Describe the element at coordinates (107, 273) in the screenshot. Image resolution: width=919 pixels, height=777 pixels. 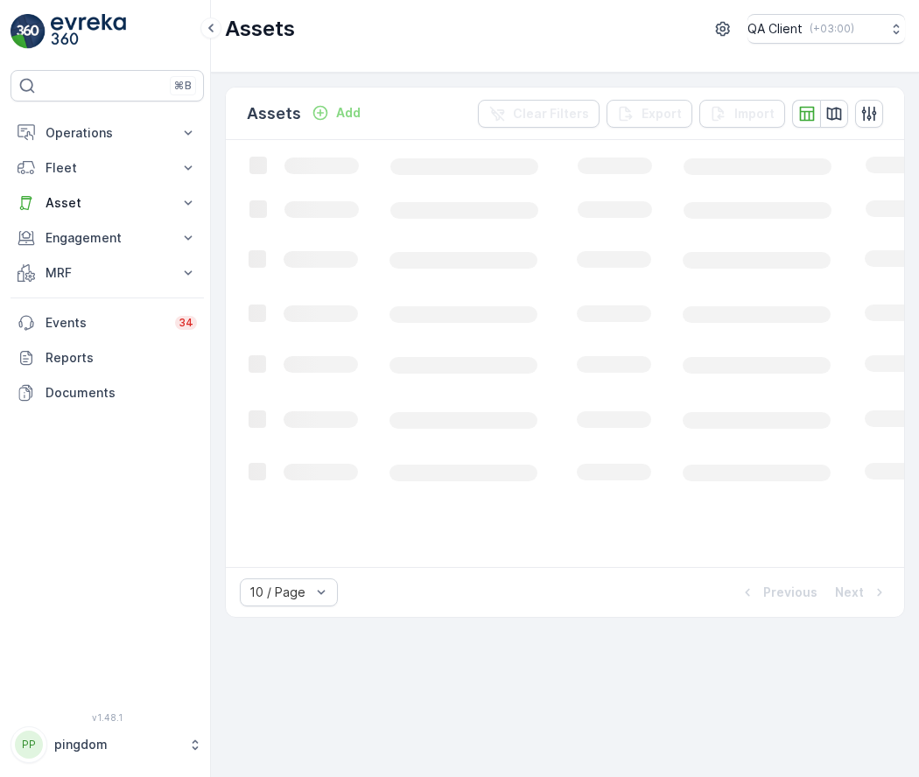
I see `p: MRF` at that location.